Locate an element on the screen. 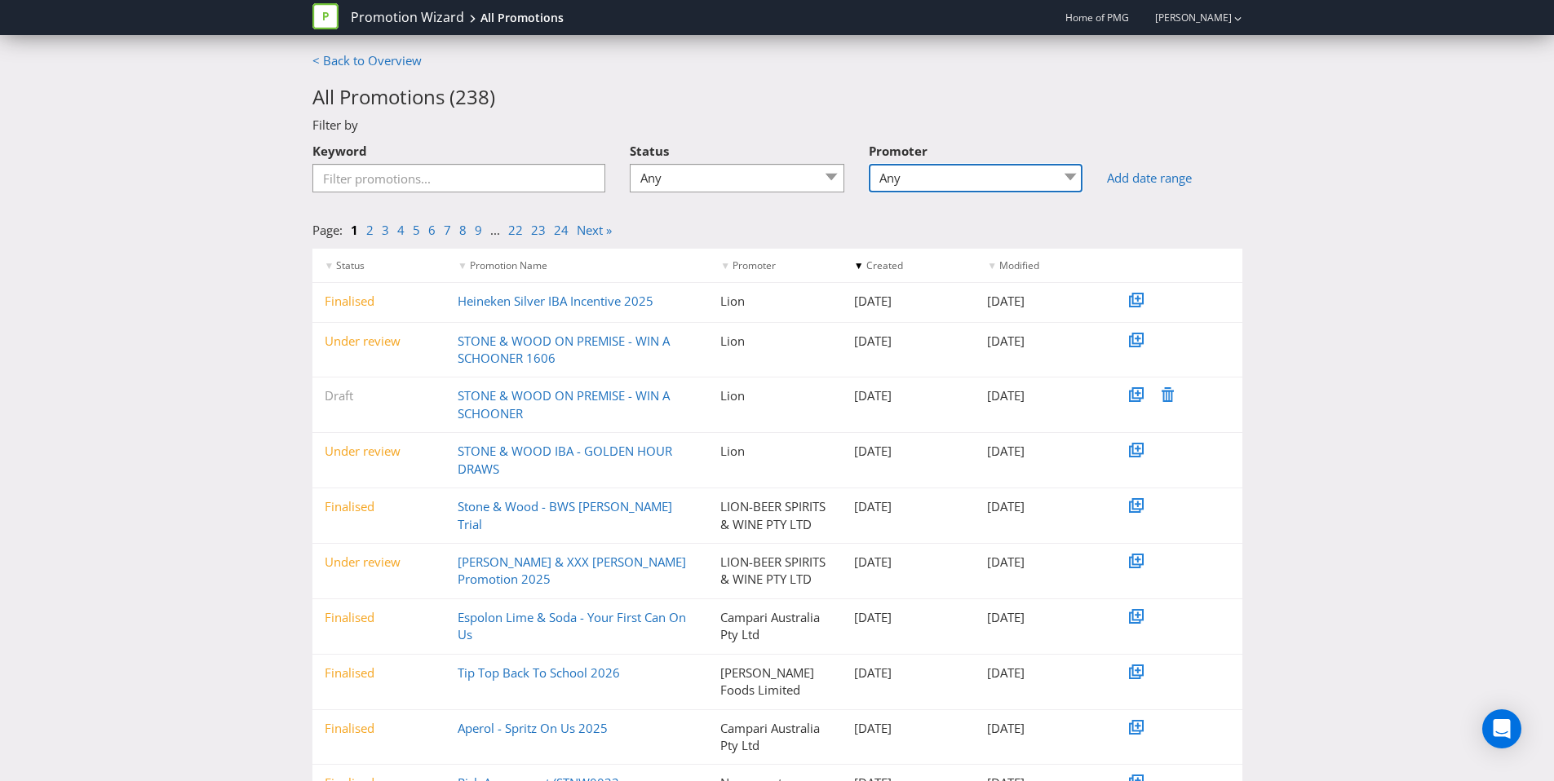 This screenshot has width=1554, height=781. label: Keyword is located at coordinates (339, 147).